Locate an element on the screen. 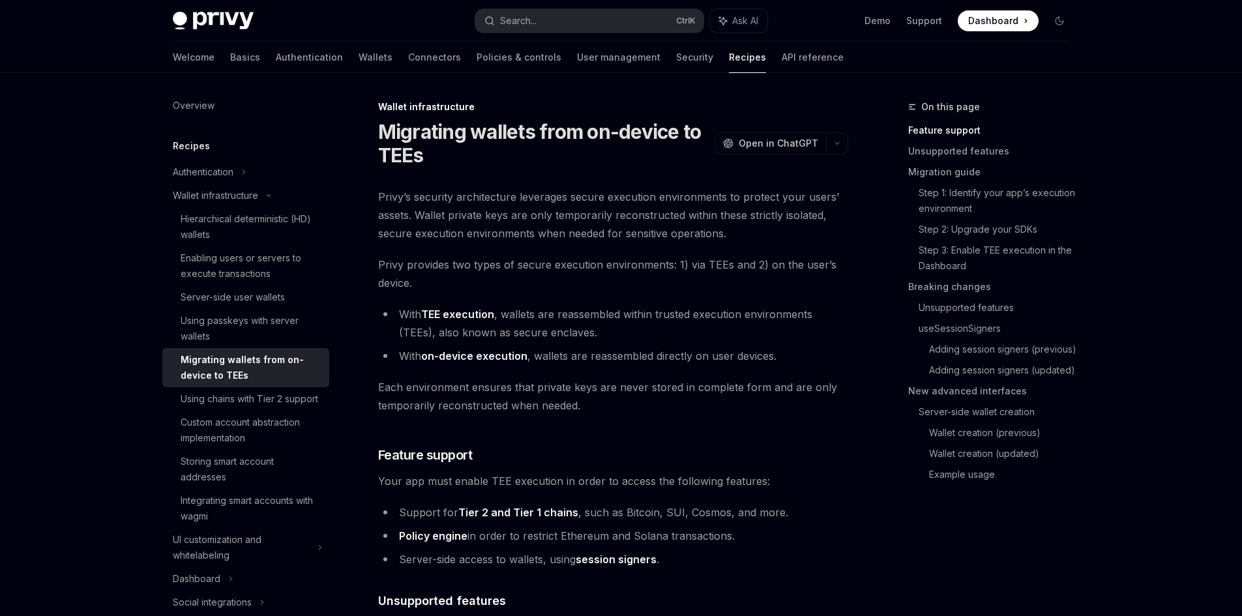  div: UI customization and whitelabeling is located at coordinates (241, 548).